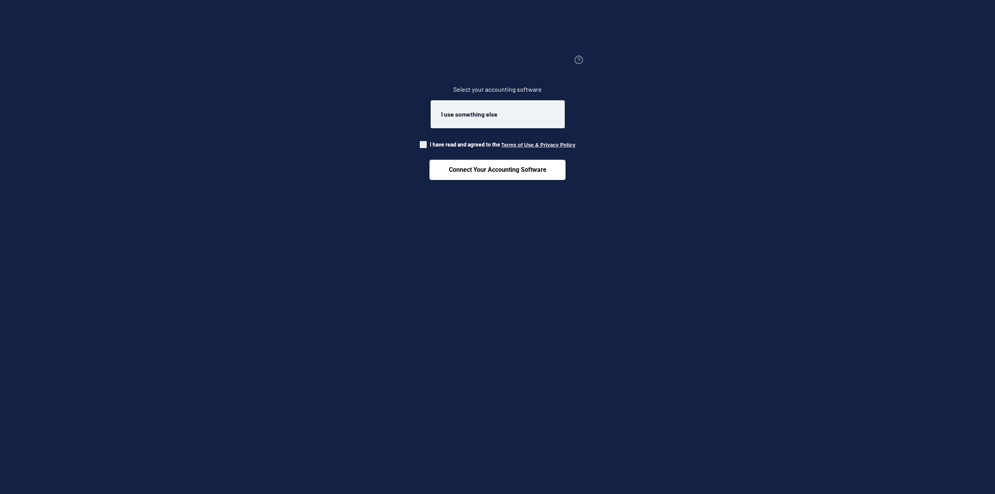 This screenshot has height=494, width=995. Describe the element at coordinates (498, 89) in the screenshot. I see `p: Select your accounting software` at that location.